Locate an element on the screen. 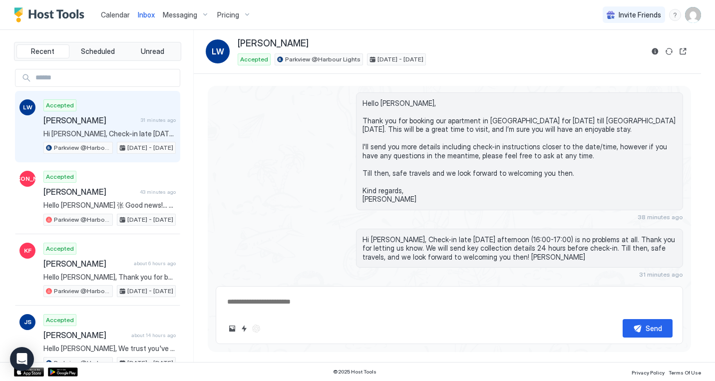 The height and width of the screenshot is (381, 715). div: App Store is located at coordinates (29, 372).